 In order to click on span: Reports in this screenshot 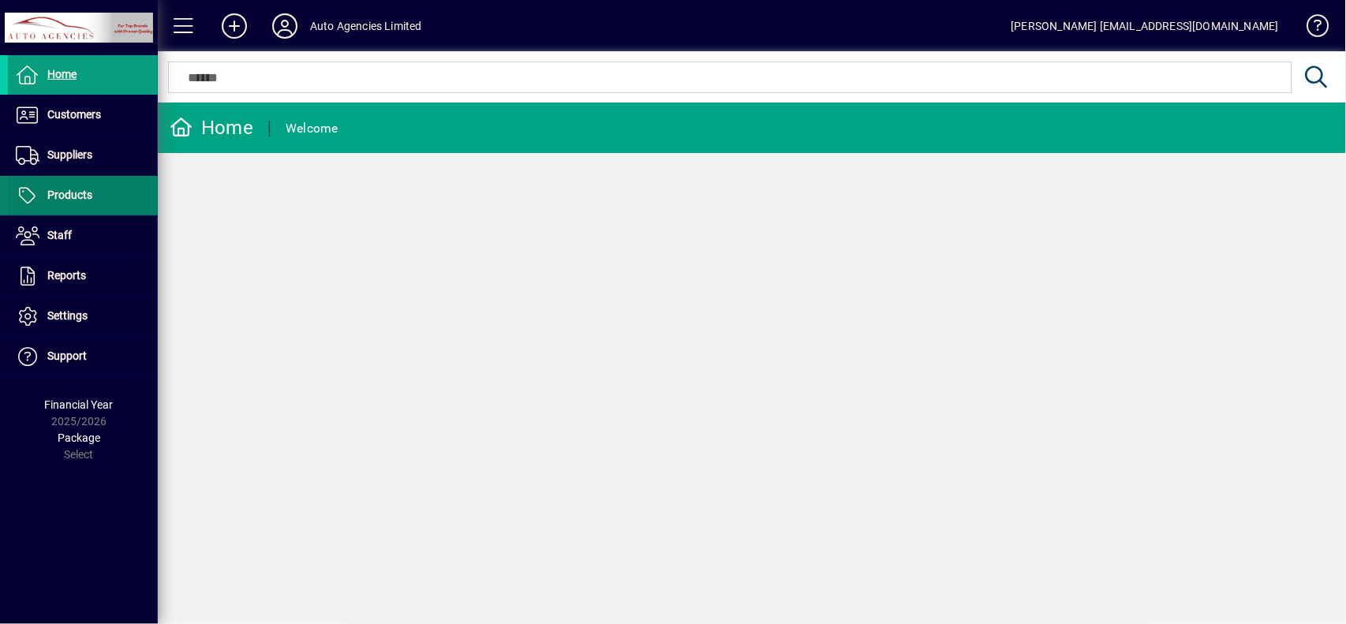, I will do `click(66, 275)`.